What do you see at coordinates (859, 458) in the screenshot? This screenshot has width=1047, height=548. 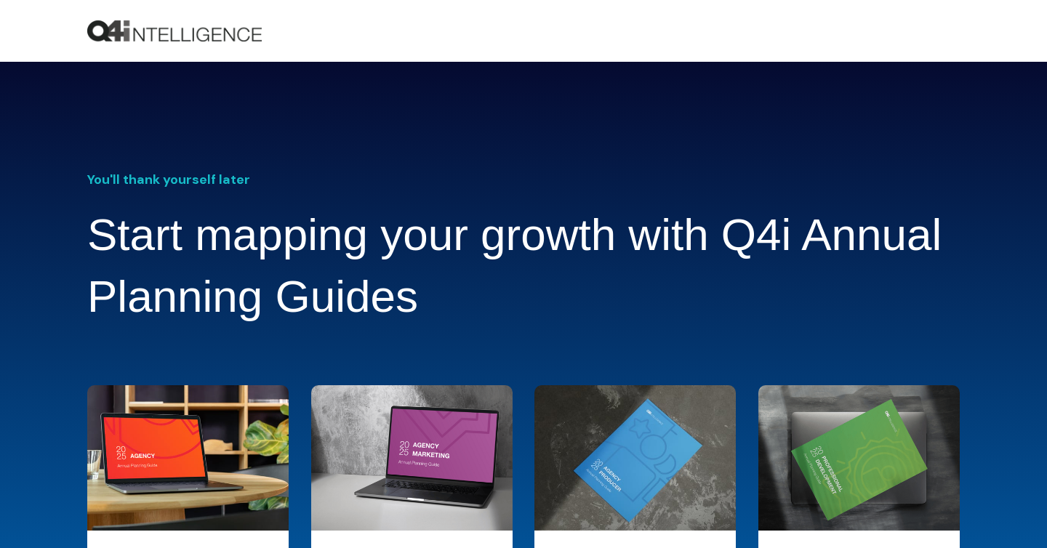 I see `img: Professional` at bounding box center [859, 458].